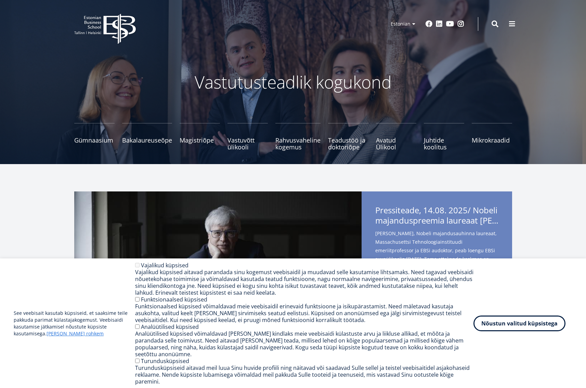 Image resolution: width=586 pixels, height=388 pixels. Describe the element at coordinates (444, 137) in the screenshot. I see `a: Juhtide koolitus` at that location.